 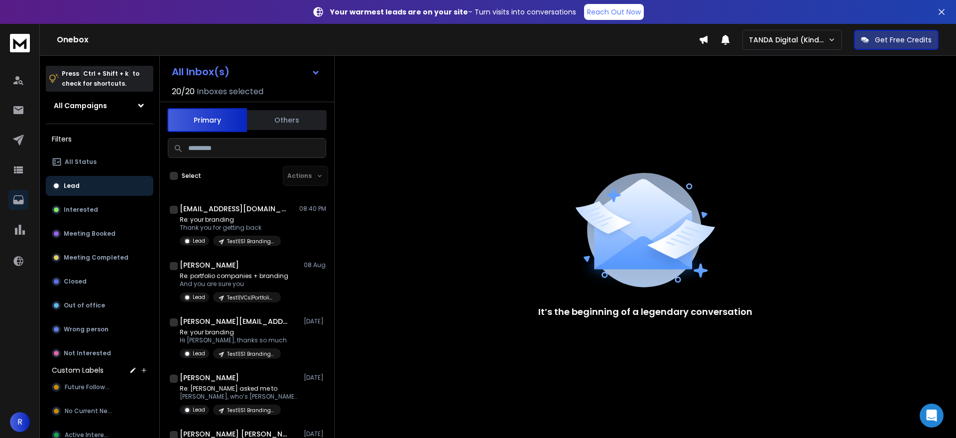 I want to click on button: All Inbox(s), so click(x=246, y=72).